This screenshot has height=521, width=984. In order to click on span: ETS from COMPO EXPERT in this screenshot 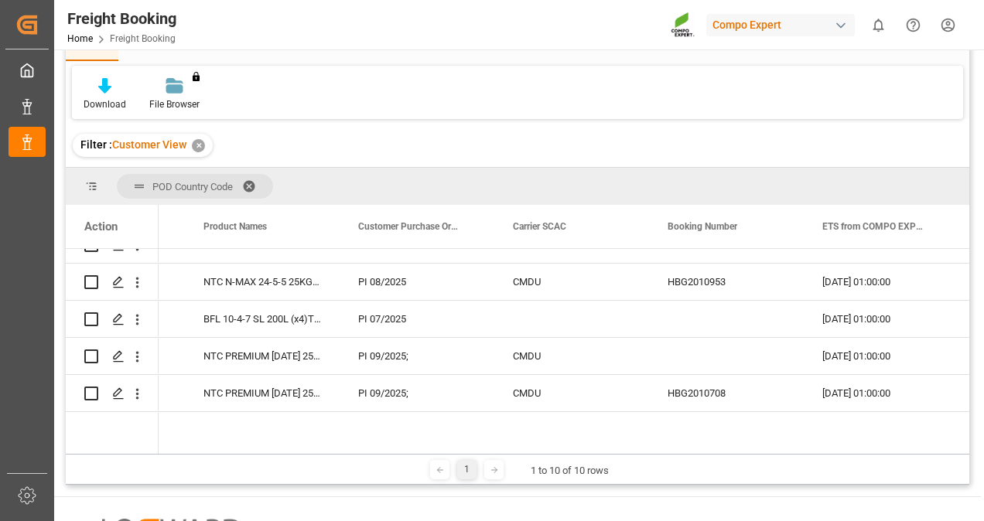, I will do `click(874, 227)`.